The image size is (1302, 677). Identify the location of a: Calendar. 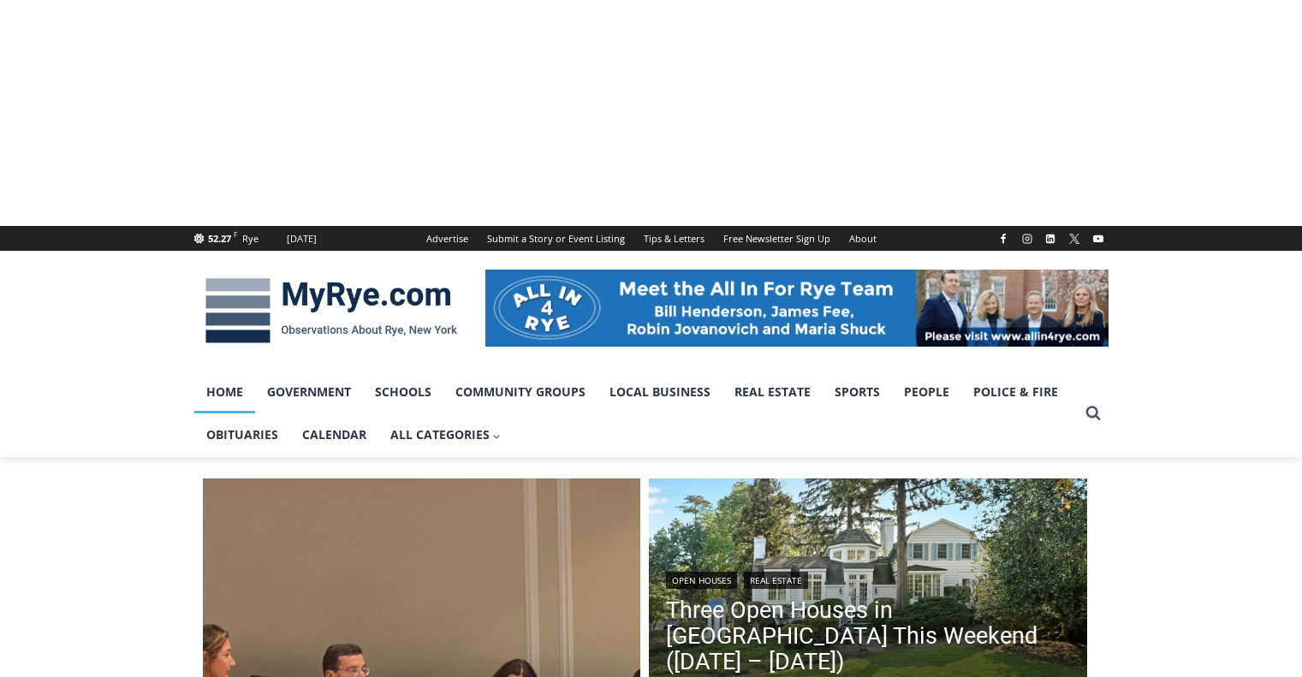
(334, 435).